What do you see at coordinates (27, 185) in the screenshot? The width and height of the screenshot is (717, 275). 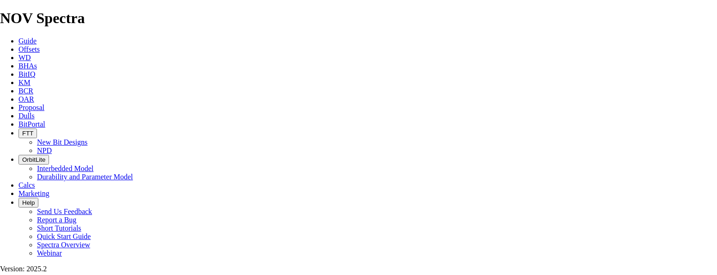 I see `span: Calcs` at bounding box center [27, 185].